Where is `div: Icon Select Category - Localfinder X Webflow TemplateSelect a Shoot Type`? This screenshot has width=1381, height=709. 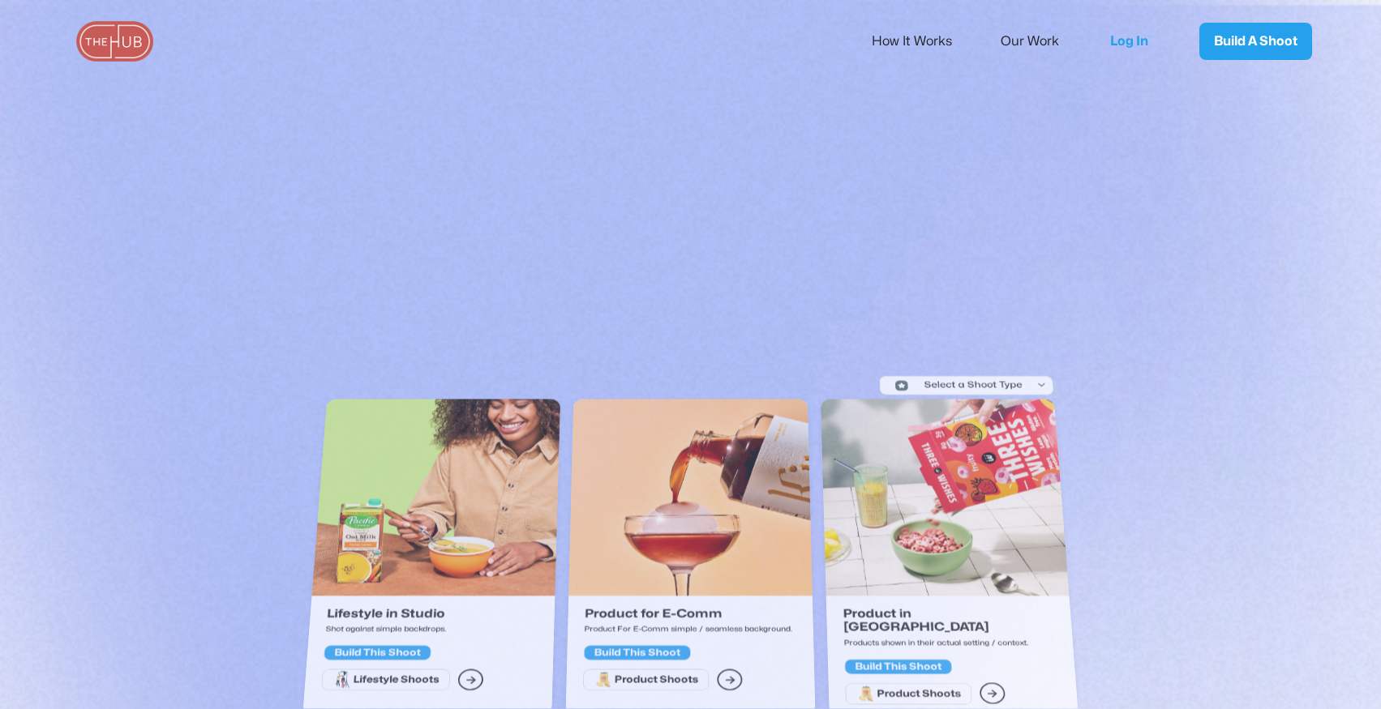
div: Icon Select Category - Localfinder X Webflow TemplateSelect a Shoot Type is located at coordinates (991, 385).